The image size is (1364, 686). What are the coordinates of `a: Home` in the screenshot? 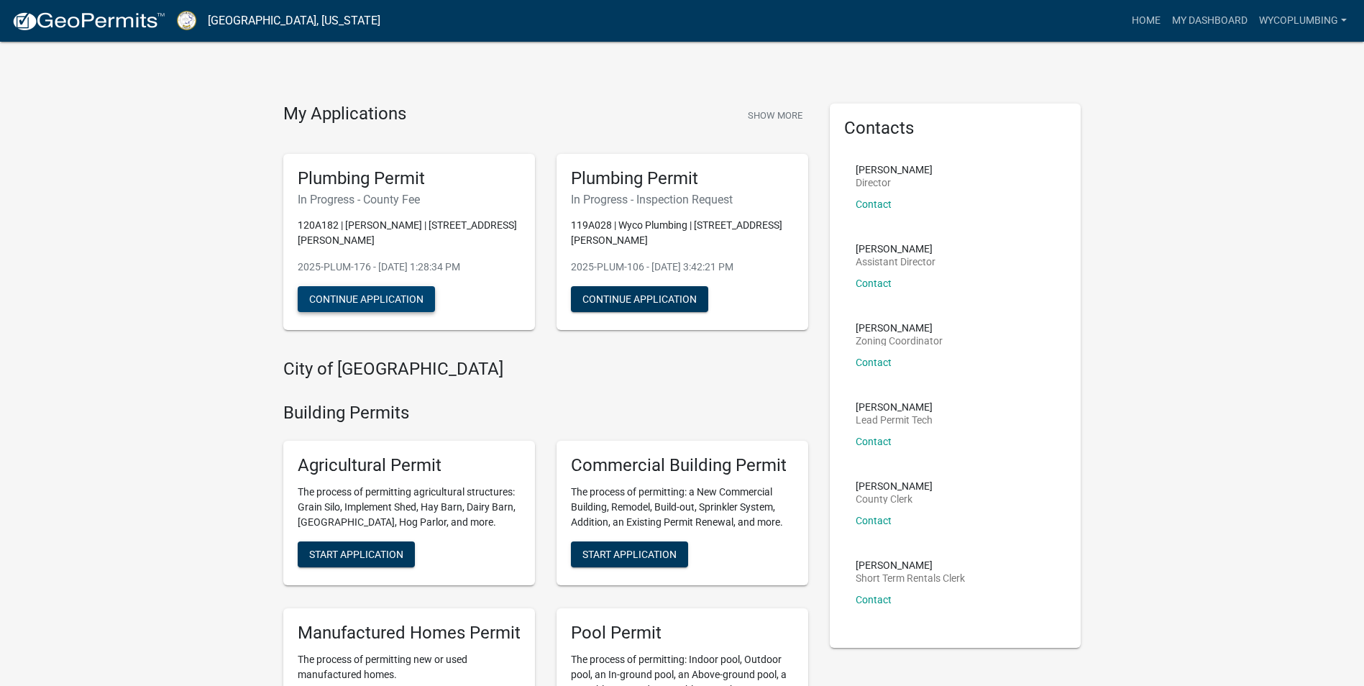 It's located at (1146, 21).